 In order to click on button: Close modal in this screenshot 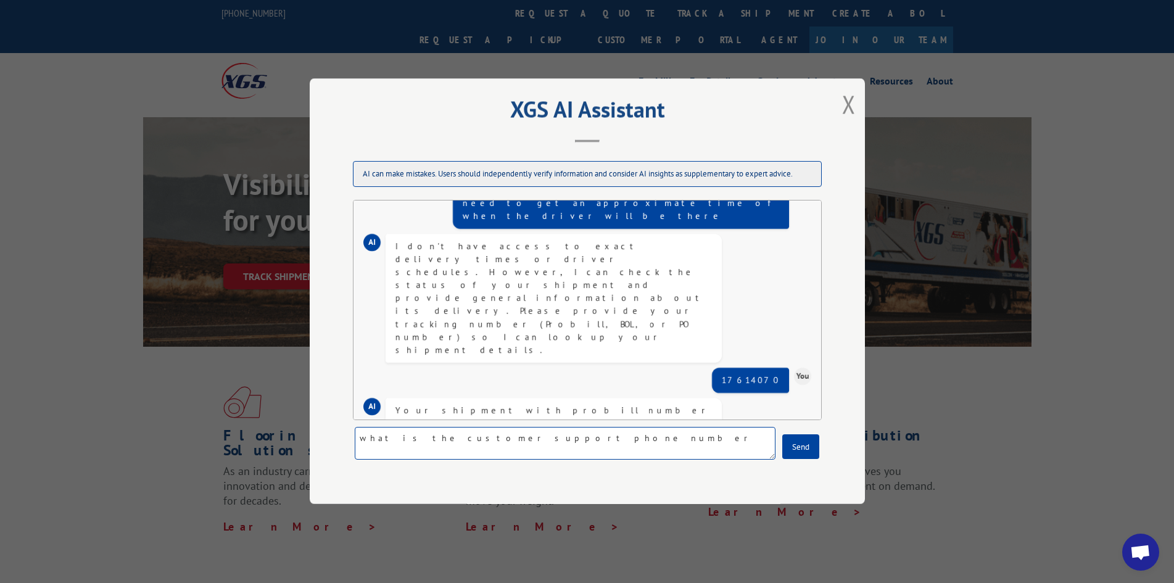, I will do `click(849, 104)`.